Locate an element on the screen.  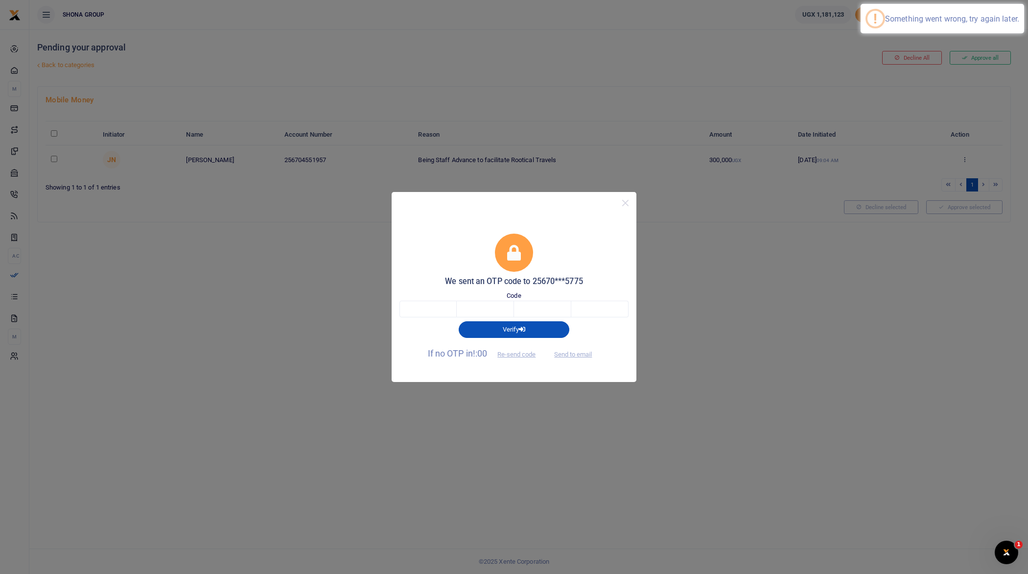
span: If no OTP in is located at coordinates (486, 353).